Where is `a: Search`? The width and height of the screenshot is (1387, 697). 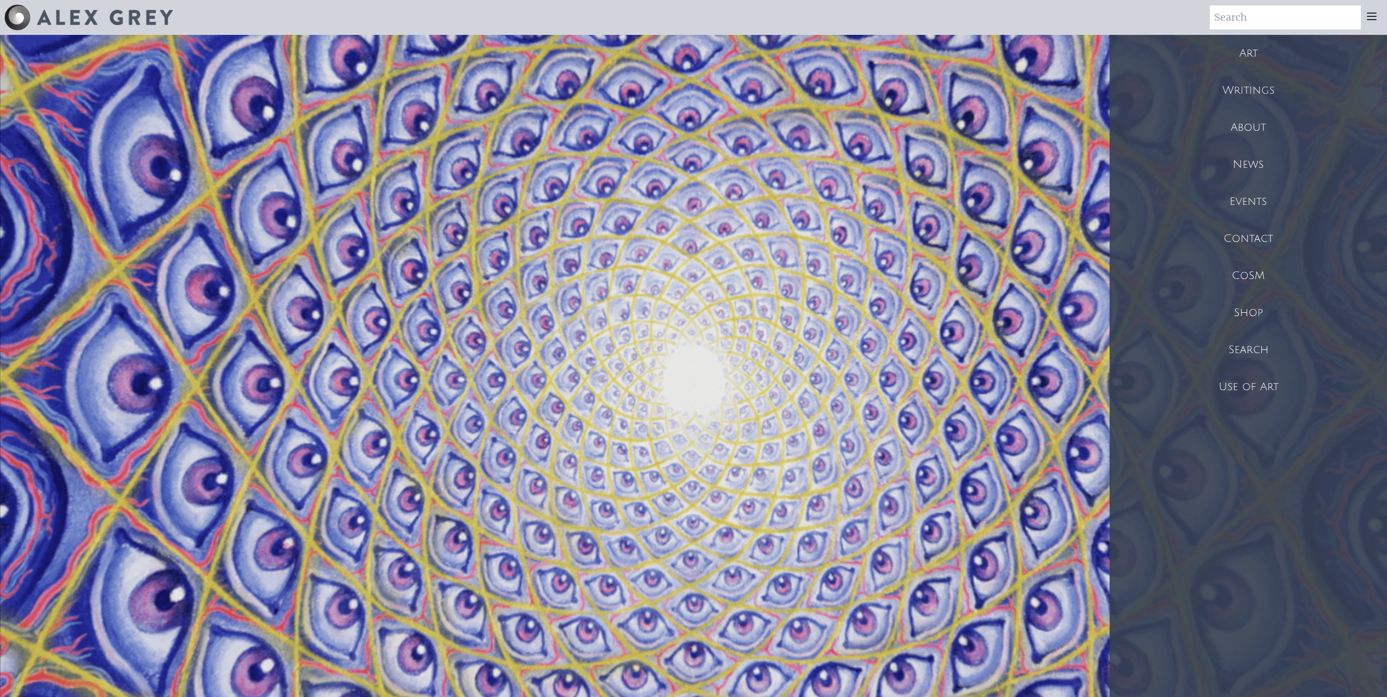 a: Search is located at coordinates (1248, 350).